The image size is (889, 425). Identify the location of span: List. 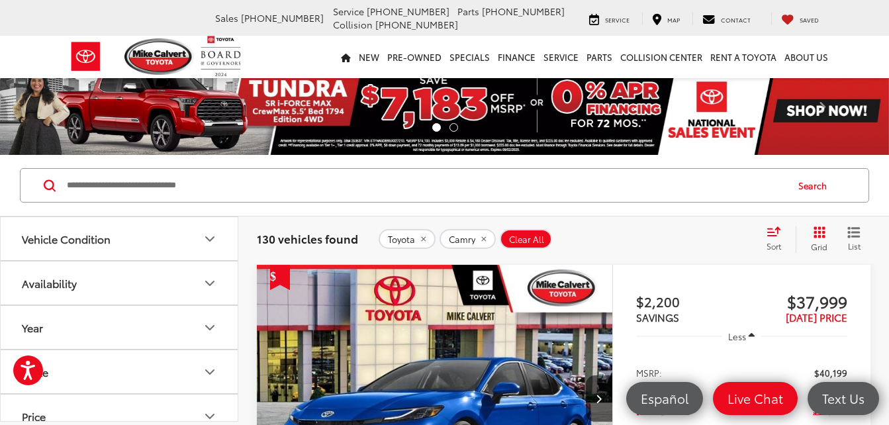
(854, 246).